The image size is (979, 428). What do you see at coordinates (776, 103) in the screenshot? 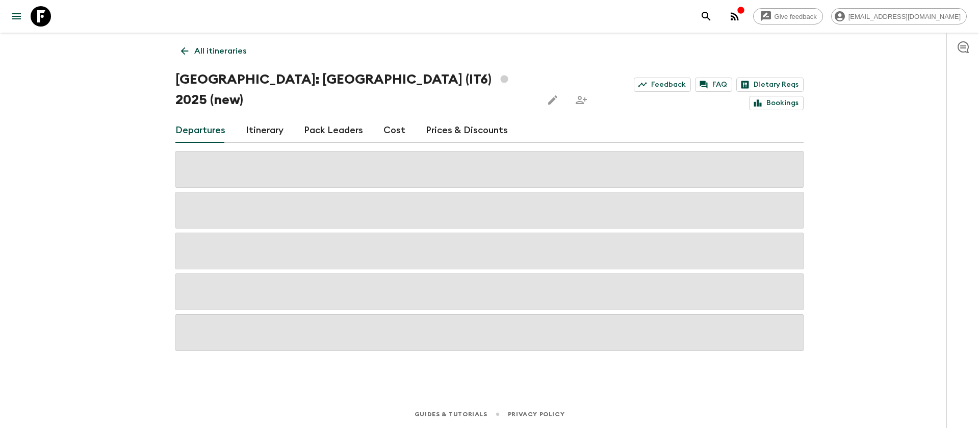
I see `a: Bookings` at bounding box center [776, 103].